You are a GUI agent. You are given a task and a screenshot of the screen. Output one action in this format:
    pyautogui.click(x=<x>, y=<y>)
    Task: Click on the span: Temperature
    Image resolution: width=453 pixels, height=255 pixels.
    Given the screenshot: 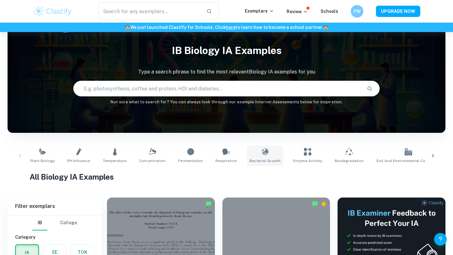 What is the action you would take?
    pyautogui.click(x=115, y=161)
    